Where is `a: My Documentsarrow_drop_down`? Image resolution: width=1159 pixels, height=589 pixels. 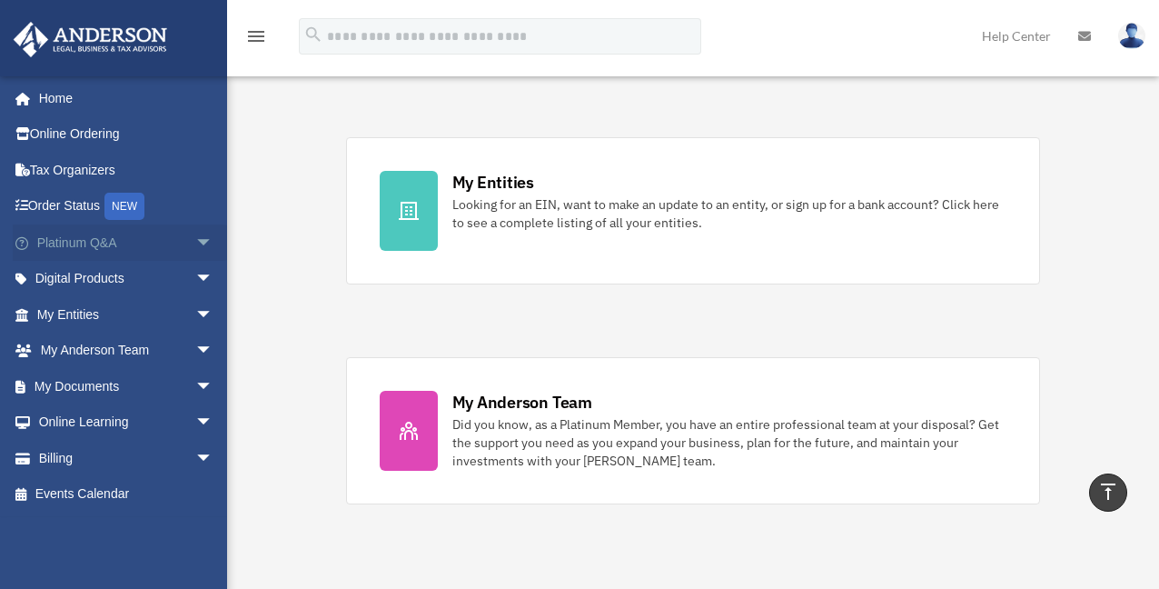
a: My Documentsarrow_drop_down is located at coordinates (126, 386).